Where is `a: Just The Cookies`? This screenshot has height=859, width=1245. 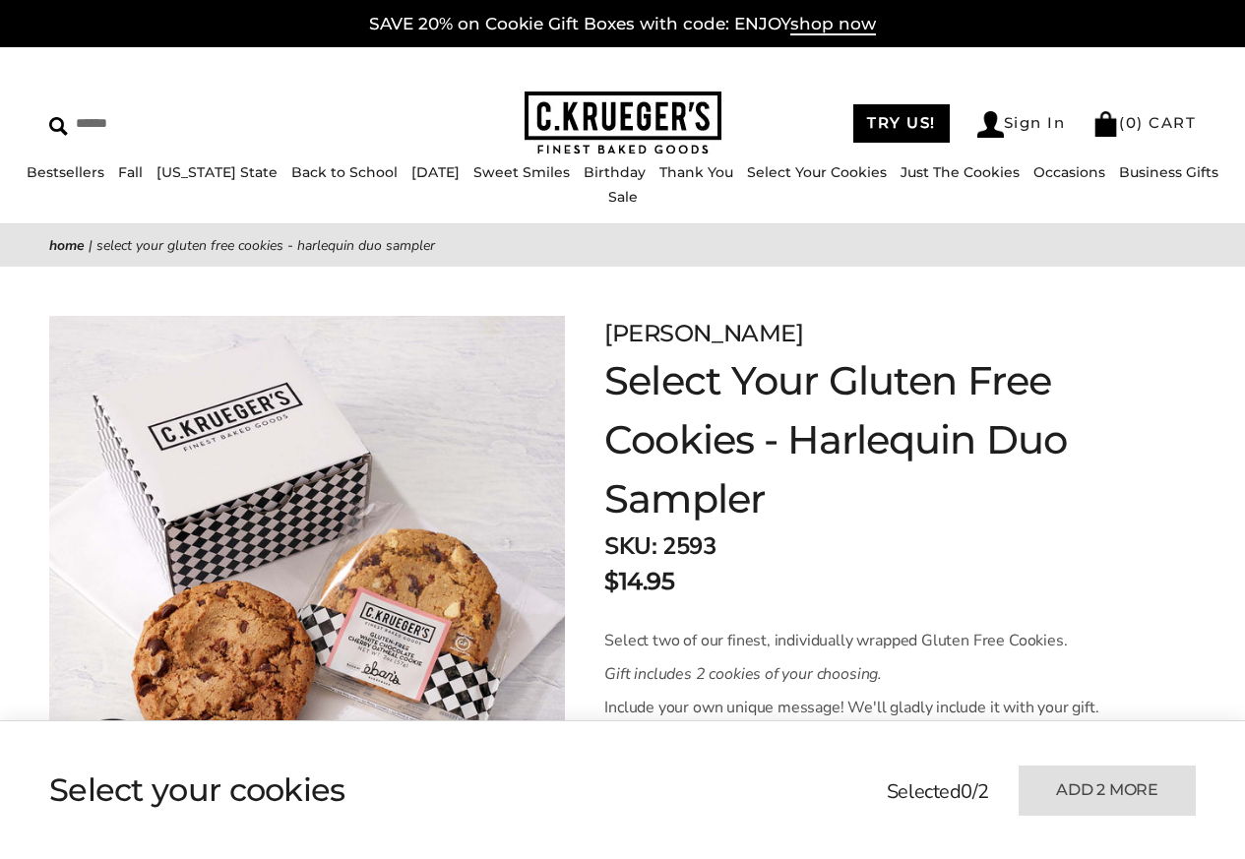
a: Just The Cookies is located at coordinates (960, 172).